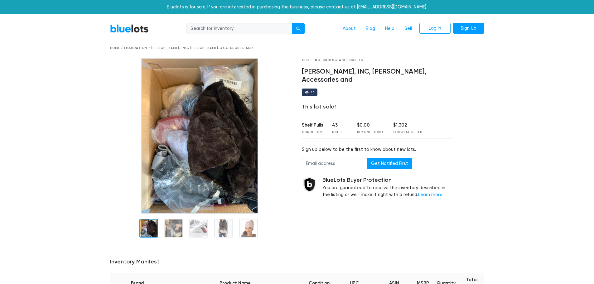 The image size is (594, 284). Describe the element at coordinates (312, 132) in the screenshot. I see `div: Condition` at that location.